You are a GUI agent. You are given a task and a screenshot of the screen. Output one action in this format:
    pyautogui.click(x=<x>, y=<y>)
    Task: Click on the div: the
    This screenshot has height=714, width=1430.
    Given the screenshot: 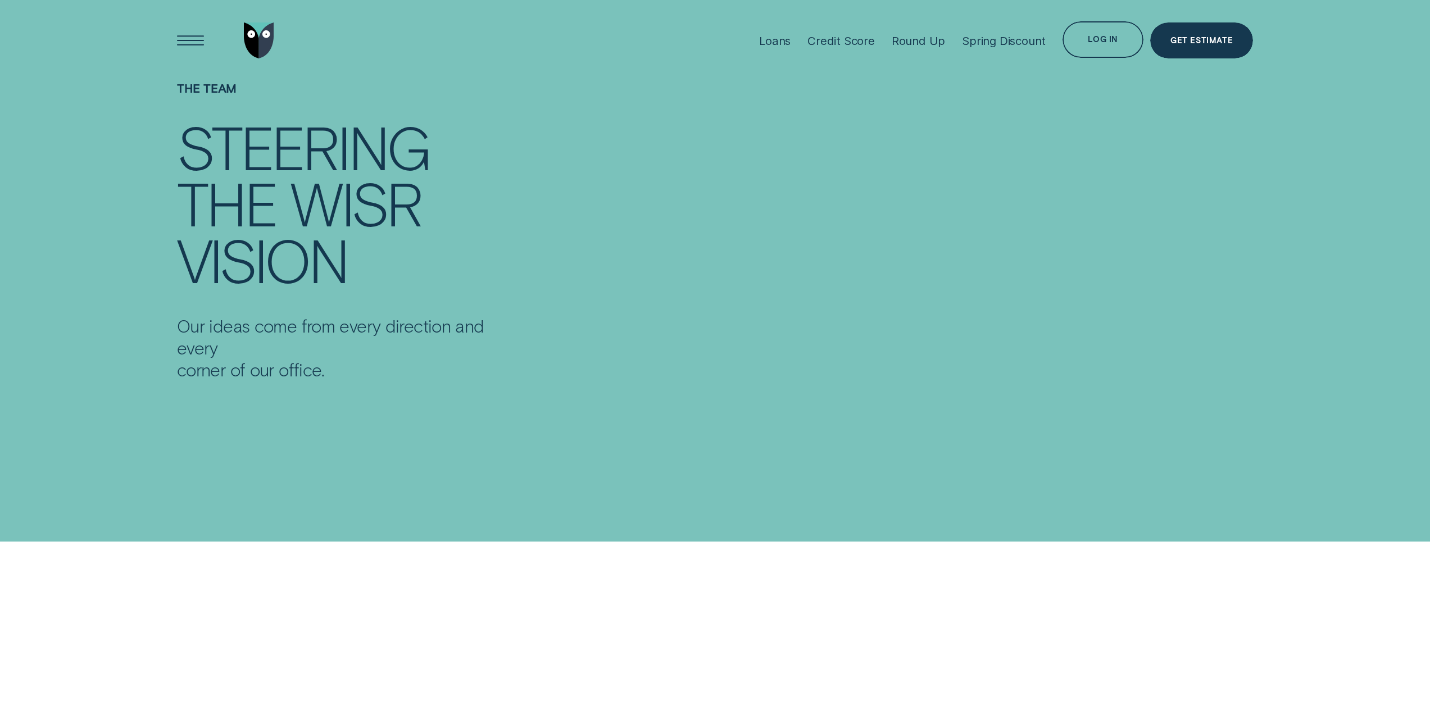 What is the action you would take?
    pyautogui.click(x=226, y=202)
    